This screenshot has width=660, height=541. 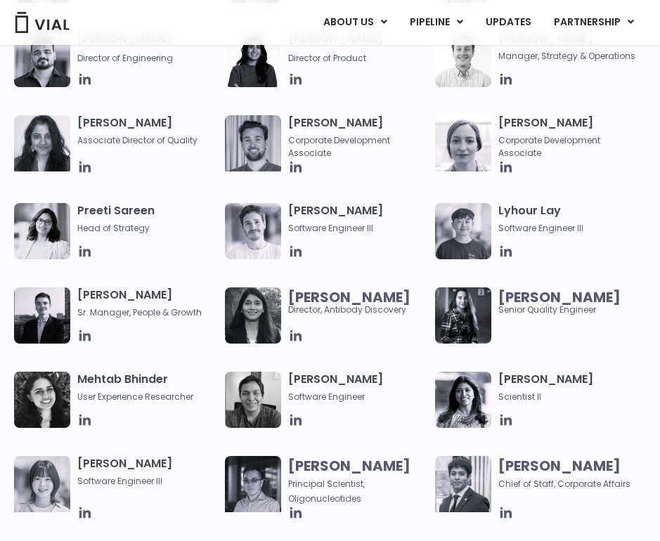 I want to click on a: PIPELINEMenu Toggle, so click(x=436, y=23).